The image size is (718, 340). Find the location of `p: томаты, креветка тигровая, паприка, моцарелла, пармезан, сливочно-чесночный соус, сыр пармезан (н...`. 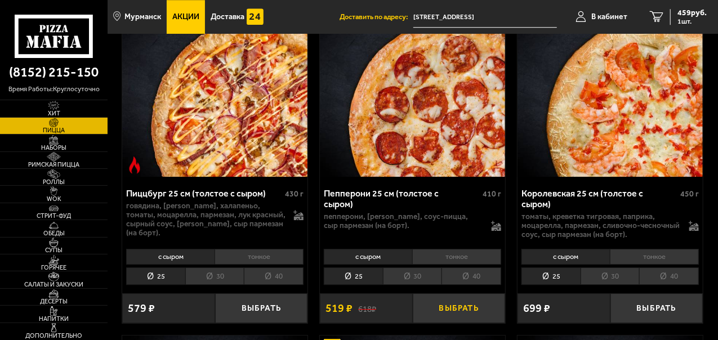

p: томаты, креветка тигровая, паприка, моцарелла, пармезан, сливочно-чесночный соус, сыр пармезан (н... is located at coordinates (602, 226).